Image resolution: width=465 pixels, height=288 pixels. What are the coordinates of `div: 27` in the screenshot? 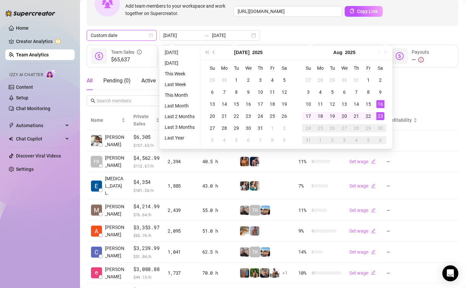 It's located at (212, 128).